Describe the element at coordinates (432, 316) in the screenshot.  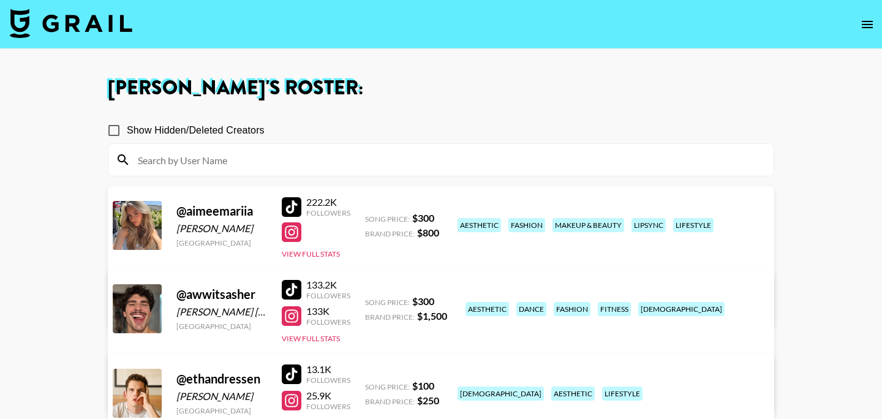
I see `strong: $ 1,500` at that location.